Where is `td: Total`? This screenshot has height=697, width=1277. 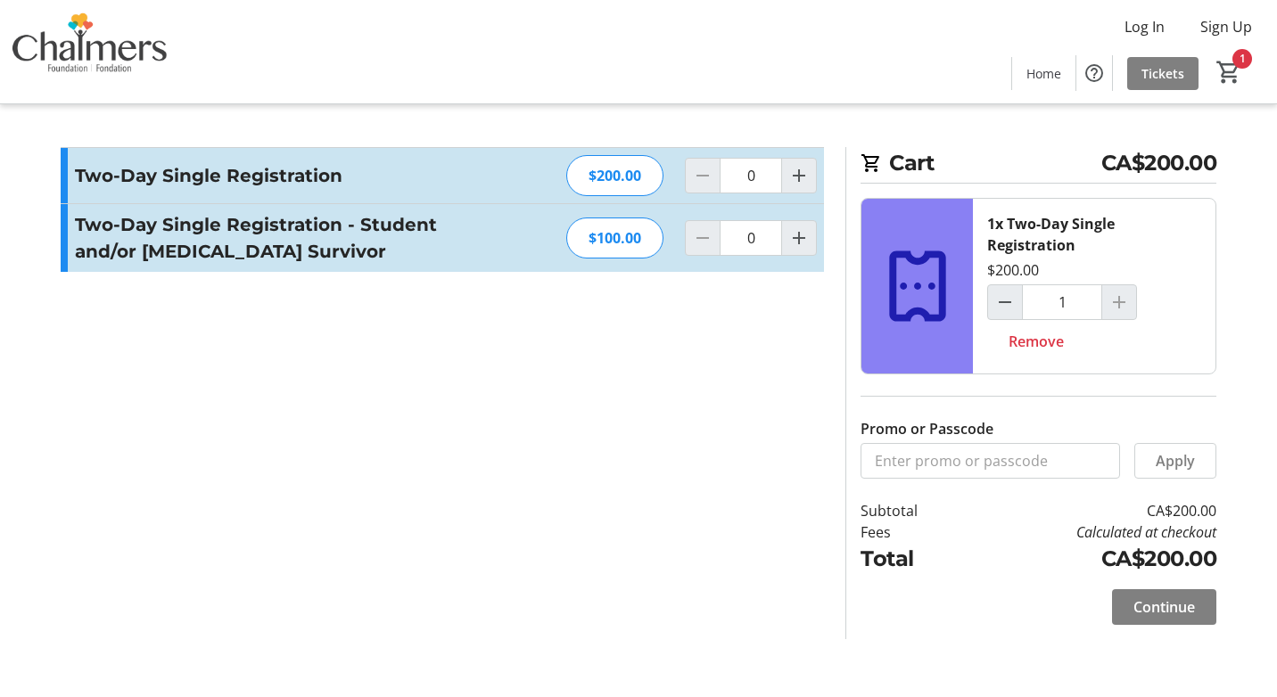
td: Total is located at coordinates (912, 559).